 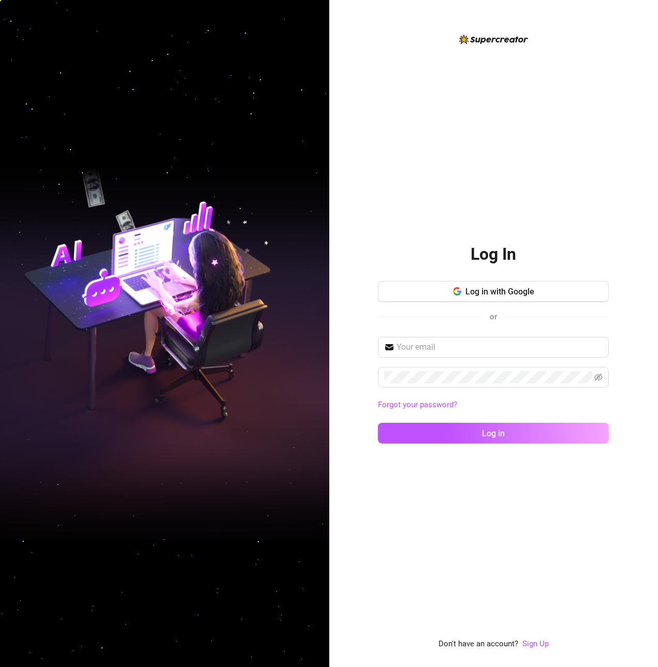 I want to click on span: eye-invisible, so click(x=599, y=377).